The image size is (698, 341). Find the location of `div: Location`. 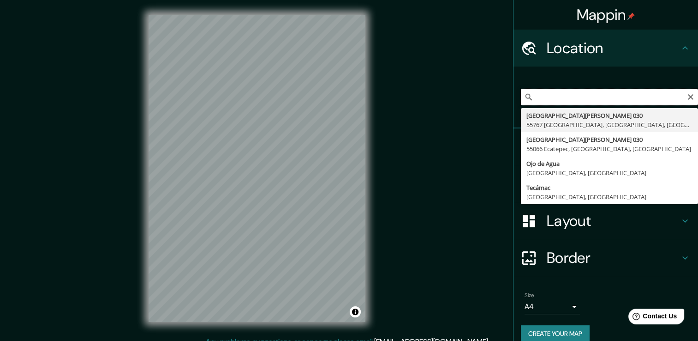

div: Location is located at coordinates (606, 48).